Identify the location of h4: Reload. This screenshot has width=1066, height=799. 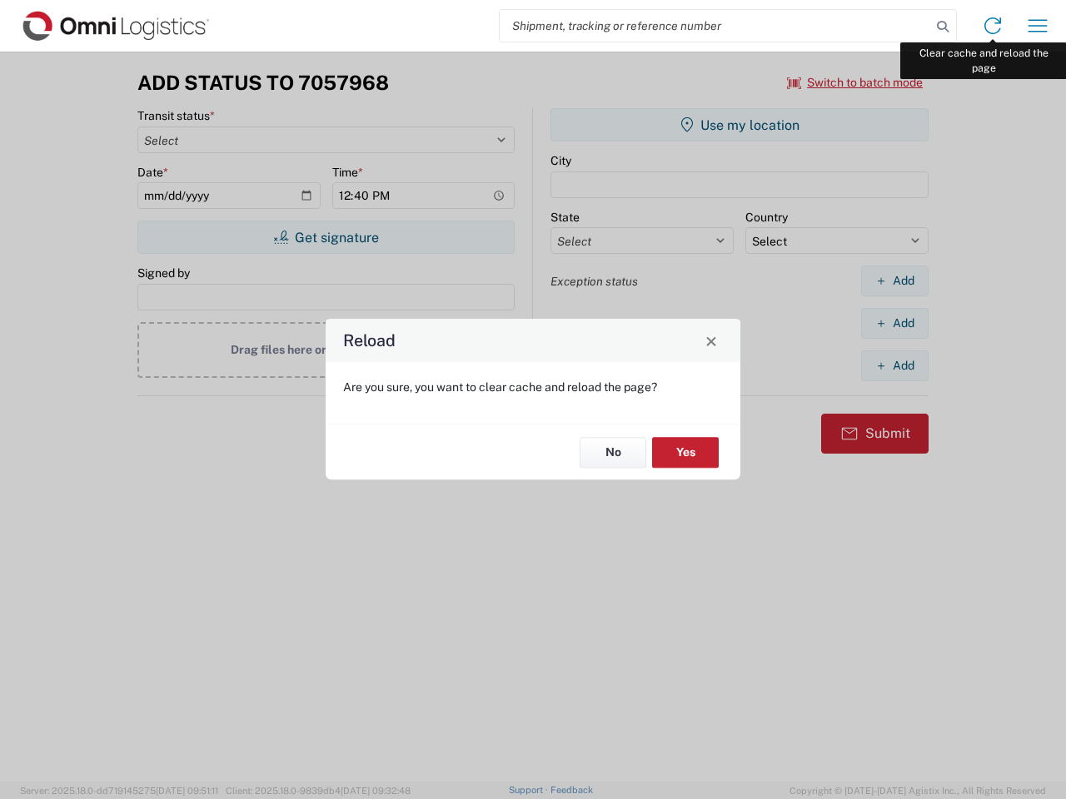
(369, 341).